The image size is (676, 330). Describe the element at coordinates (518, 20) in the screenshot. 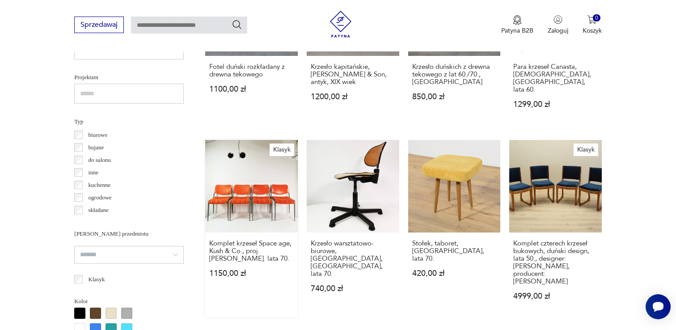

I see `img: Ikona medalu` at that location.